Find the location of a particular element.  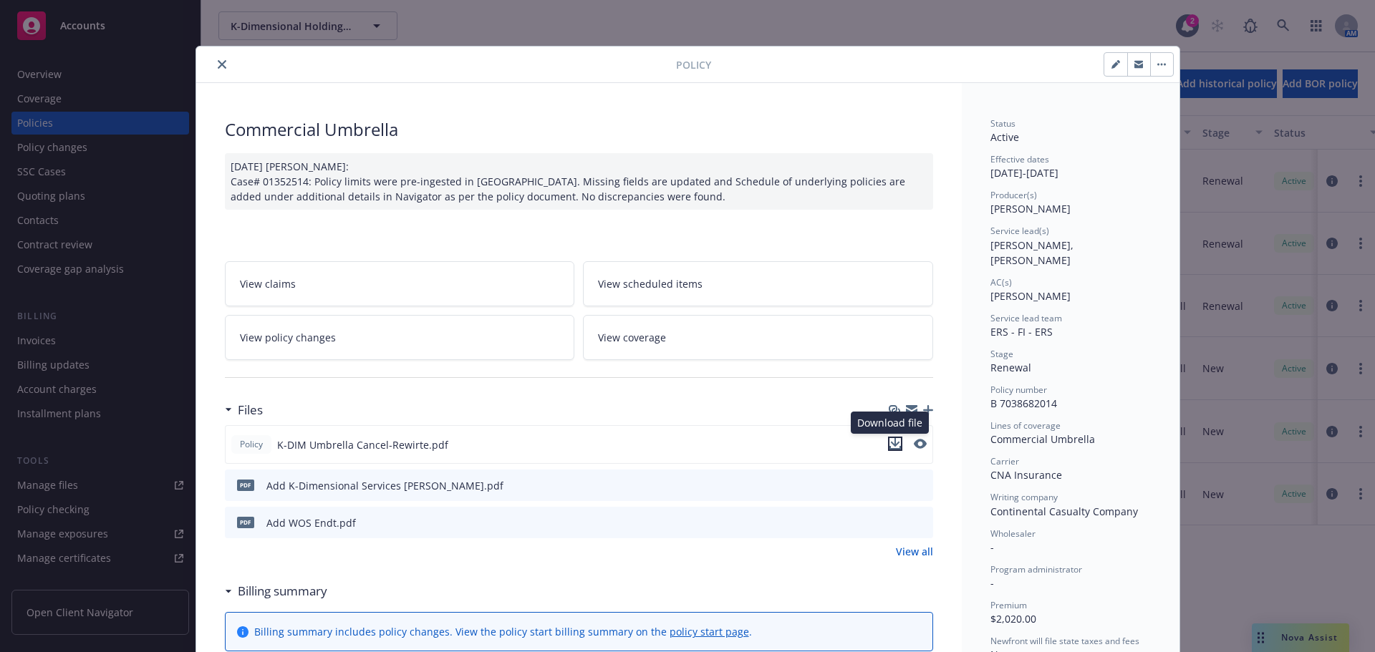

h3: Billing summary is located at coordinates (282, 592).